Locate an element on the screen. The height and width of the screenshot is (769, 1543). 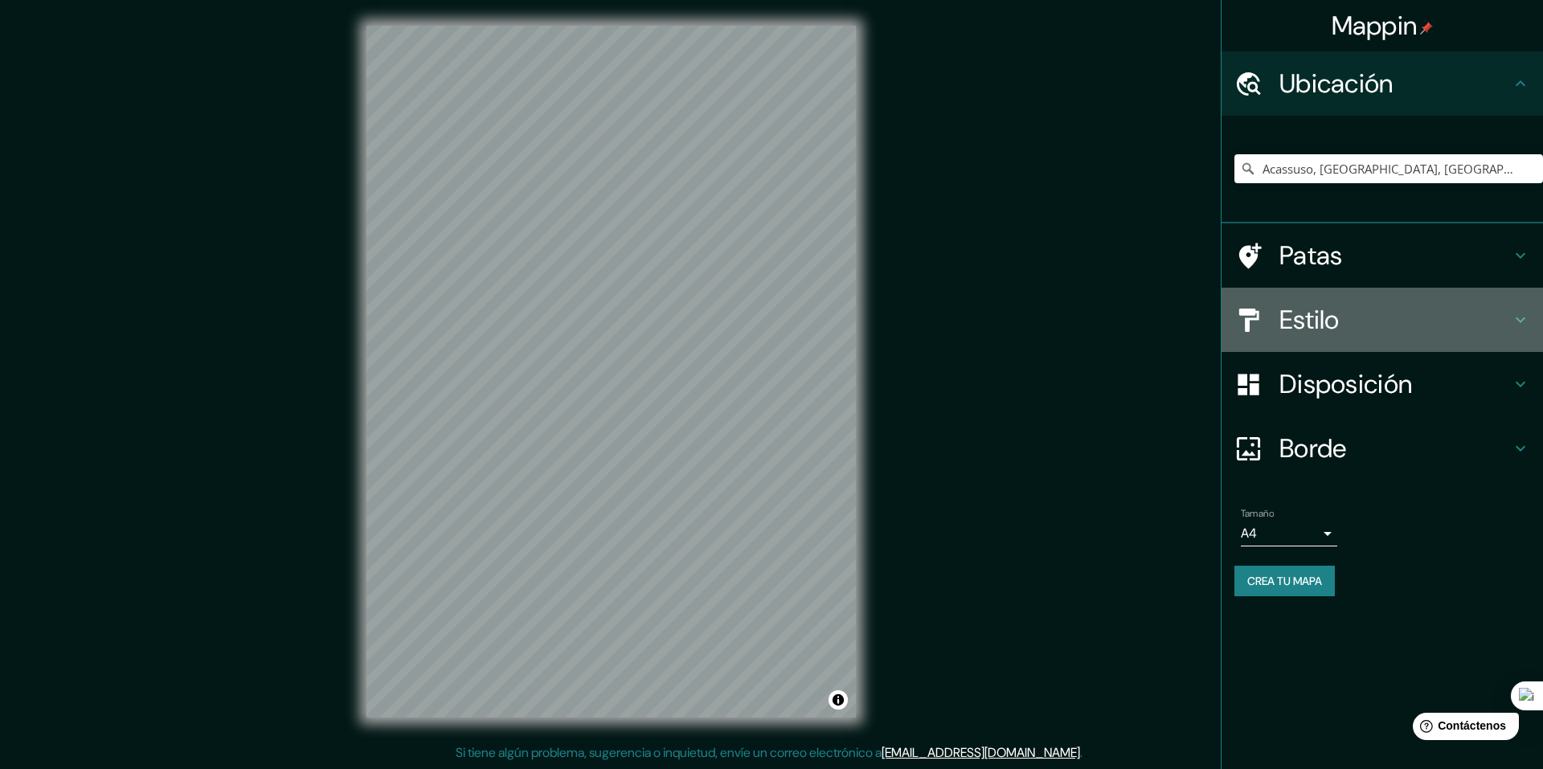
font: Ubicación is located at coordinates (1337, 84).